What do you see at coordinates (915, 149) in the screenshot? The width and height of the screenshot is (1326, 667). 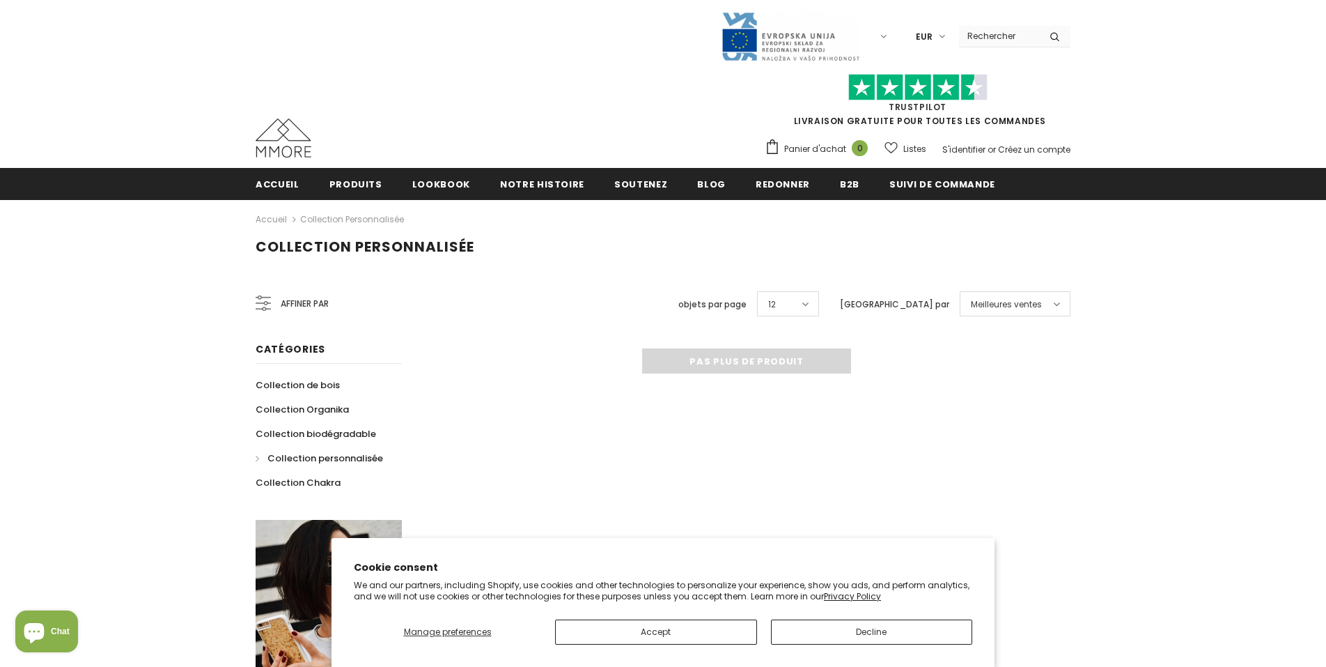 I see `span: Listes` at bounding box center [915, 149].